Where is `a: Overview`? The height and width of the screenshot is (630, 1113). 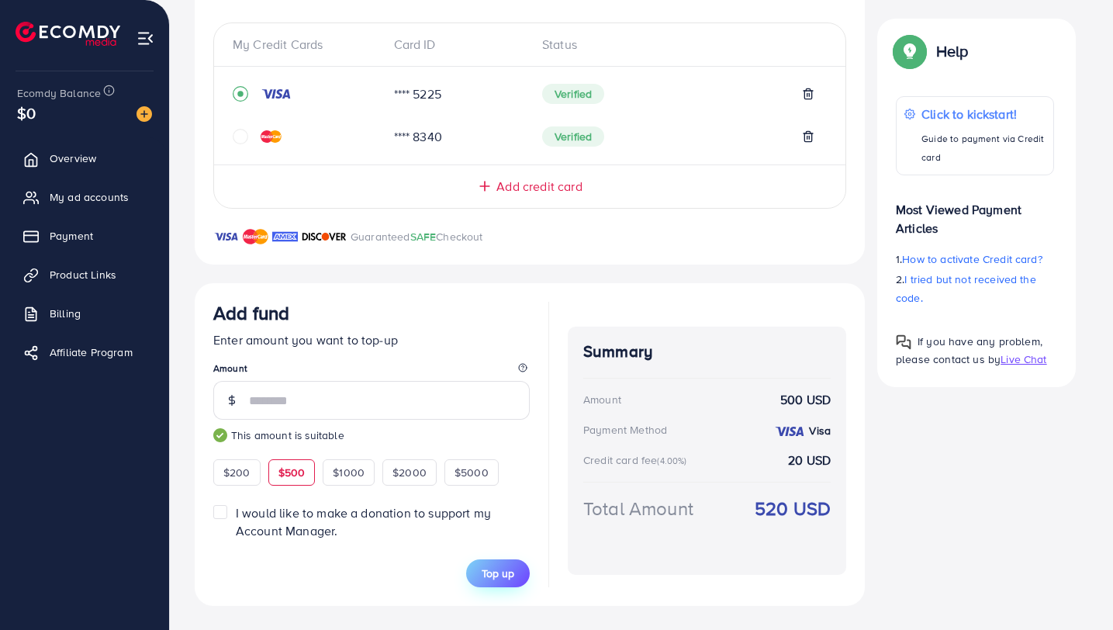 a: Overview is located at coordinates (85, 158).